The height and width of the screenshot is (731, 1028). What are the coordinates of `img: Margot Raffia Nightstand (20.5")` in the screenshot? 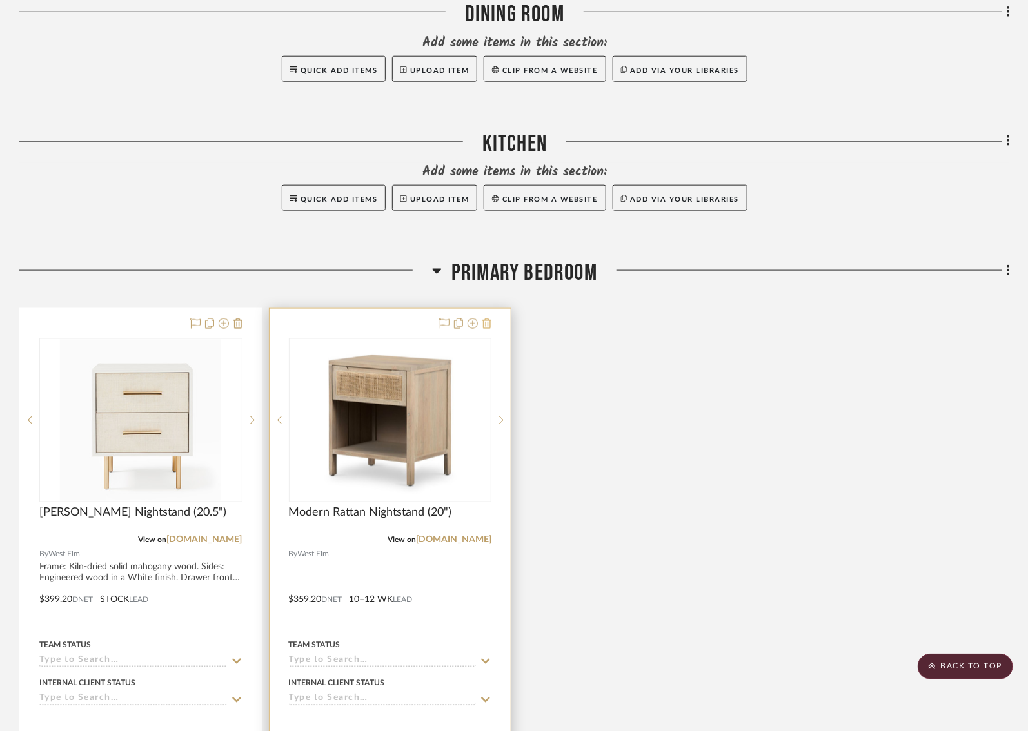 It's located at (141, 421).